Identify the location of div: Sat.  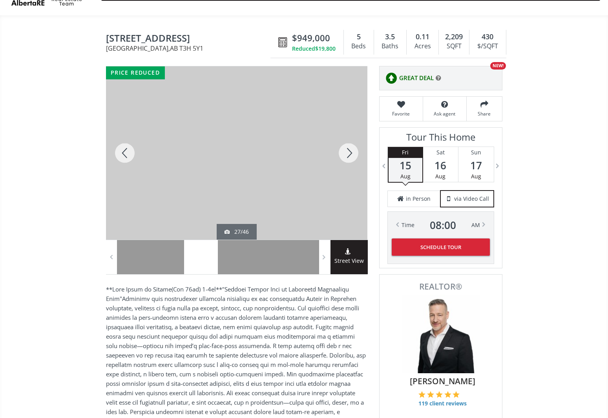
(440, 152).